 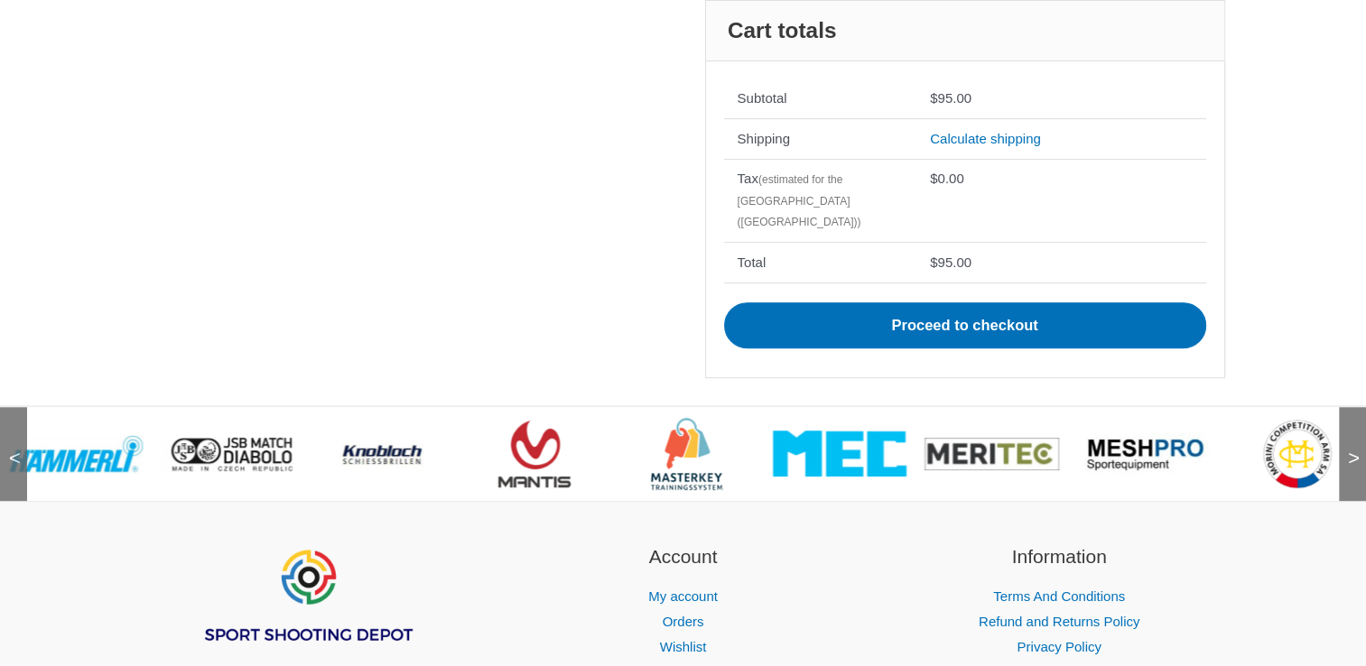 I want to click on h2: Account, so click(x=683, y=557).